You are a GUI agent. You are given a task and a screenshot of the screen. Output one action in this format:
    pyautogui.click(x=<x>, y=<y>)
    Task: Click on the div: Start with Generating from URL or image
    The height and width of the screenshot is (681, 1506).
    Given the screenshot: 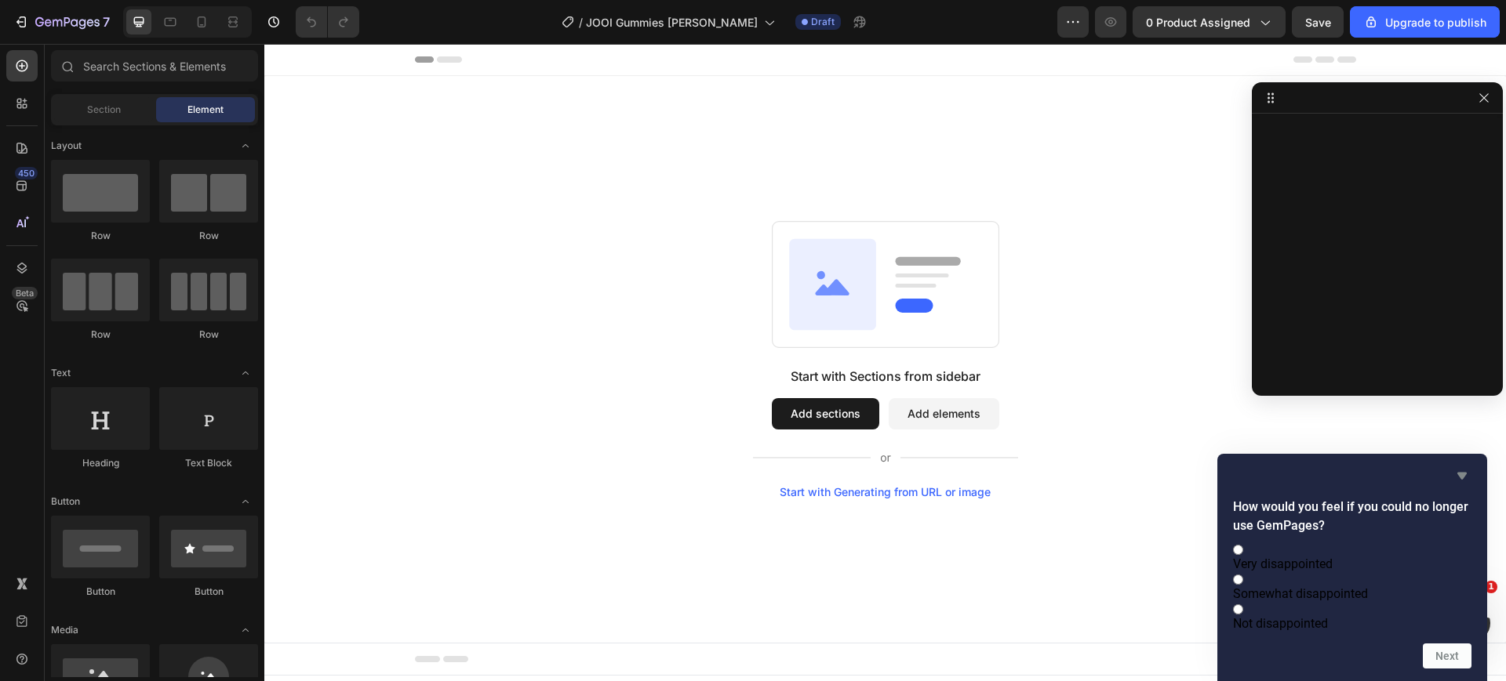 What is the action you would take?
    pyautogui.click(x=620, y=449)
    